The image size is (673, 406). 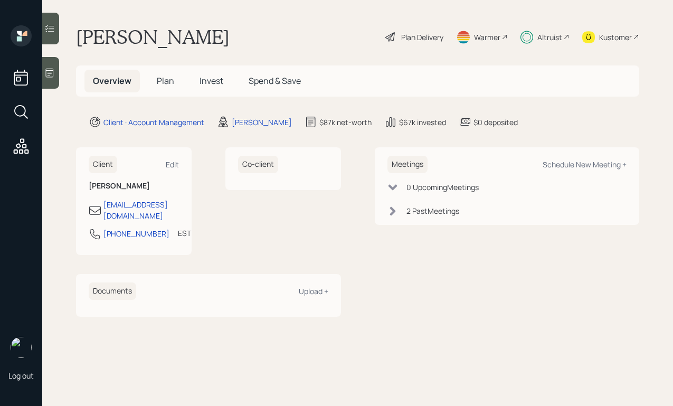 What do you see at coordinates (165, 81) in the screenshot?
I see `span: Plan` at bounding box center [165, 81].